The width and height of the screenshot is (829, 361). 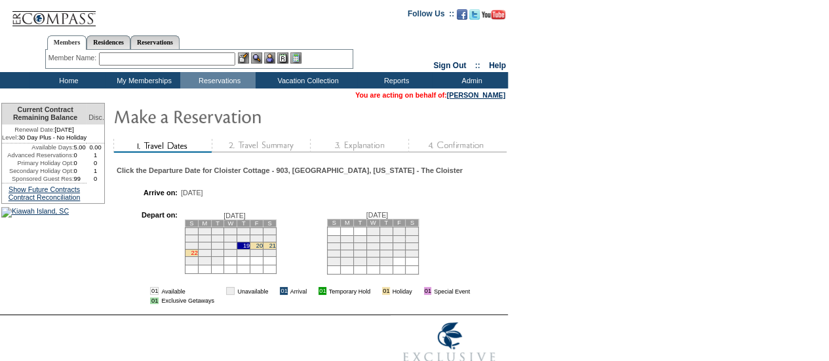 I want to click on img: b_edit.gif, so click(x=243, y=58).